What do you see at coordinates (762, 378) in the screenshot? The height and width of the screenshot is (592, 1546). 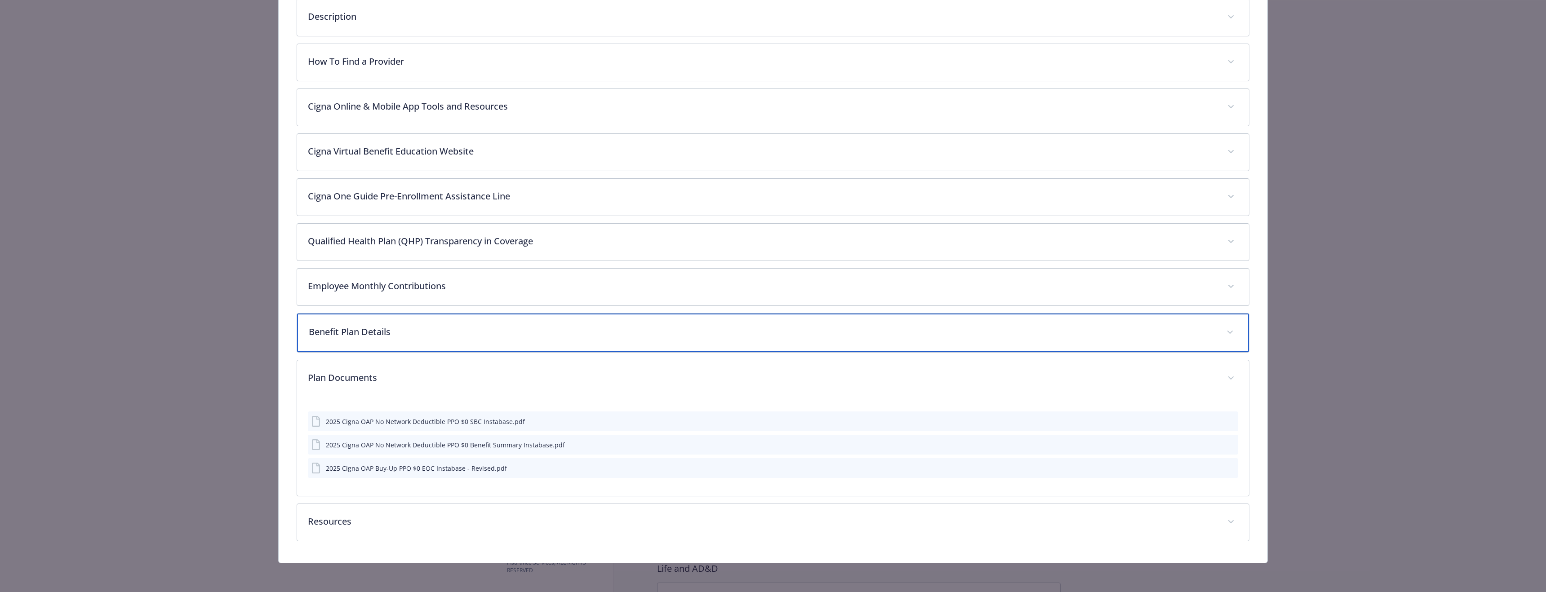 I see `p: Plan Documents` at bounding box center [762, 378].